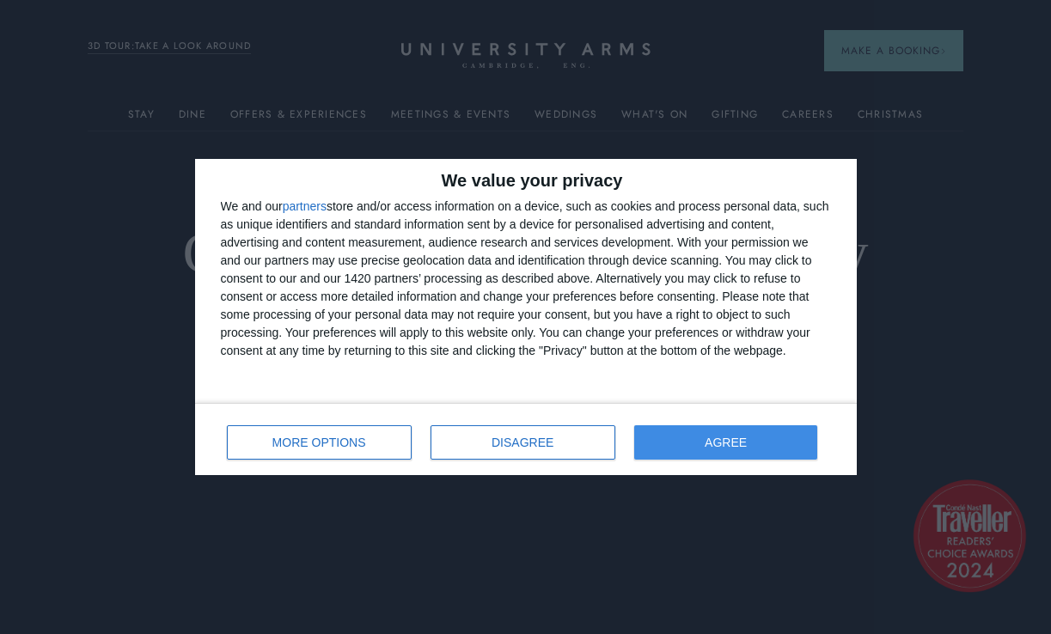 This screenshot has height=634, width=1051. I want to click on button: AGREE, so click(726, 442).